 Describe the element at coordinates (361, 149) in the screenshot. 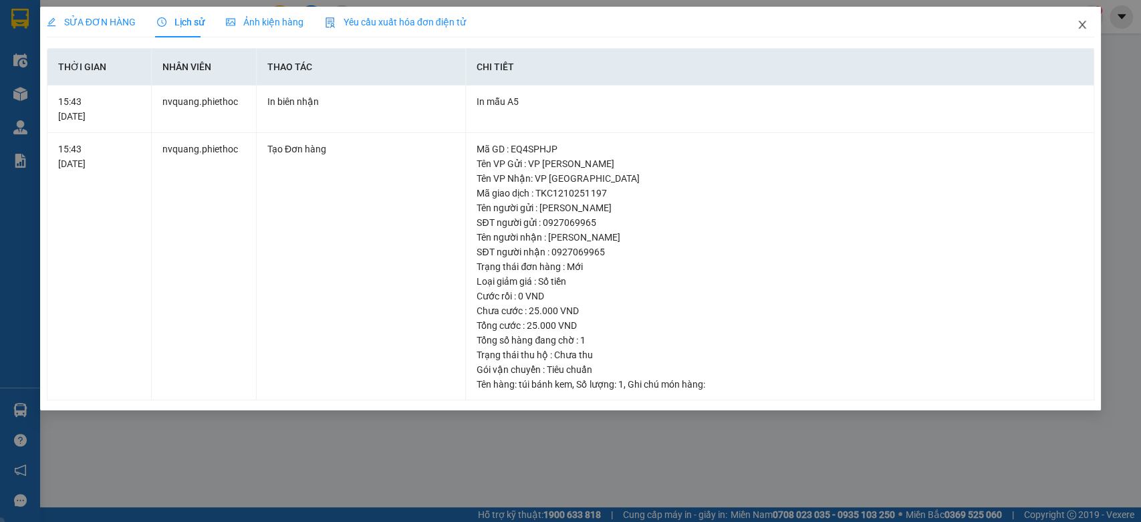

I see `div: Tạo Đơn hàng` at that location.